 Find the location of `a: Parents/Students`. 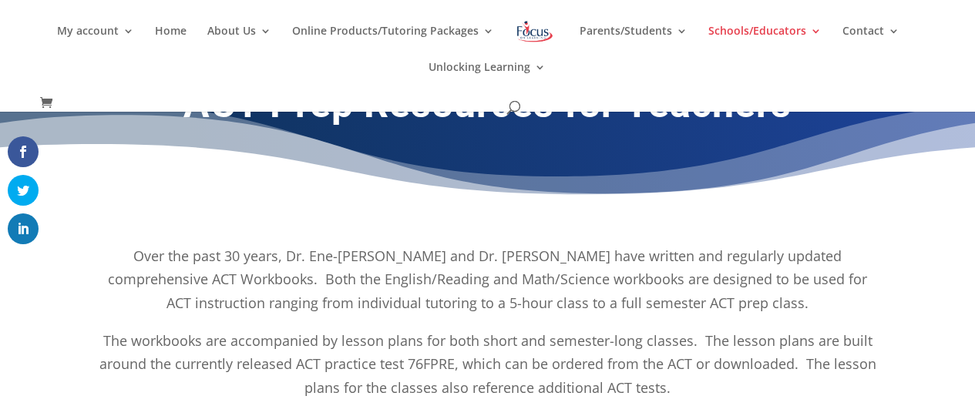

a: Parents/Students is located at coordinates (634, 43).